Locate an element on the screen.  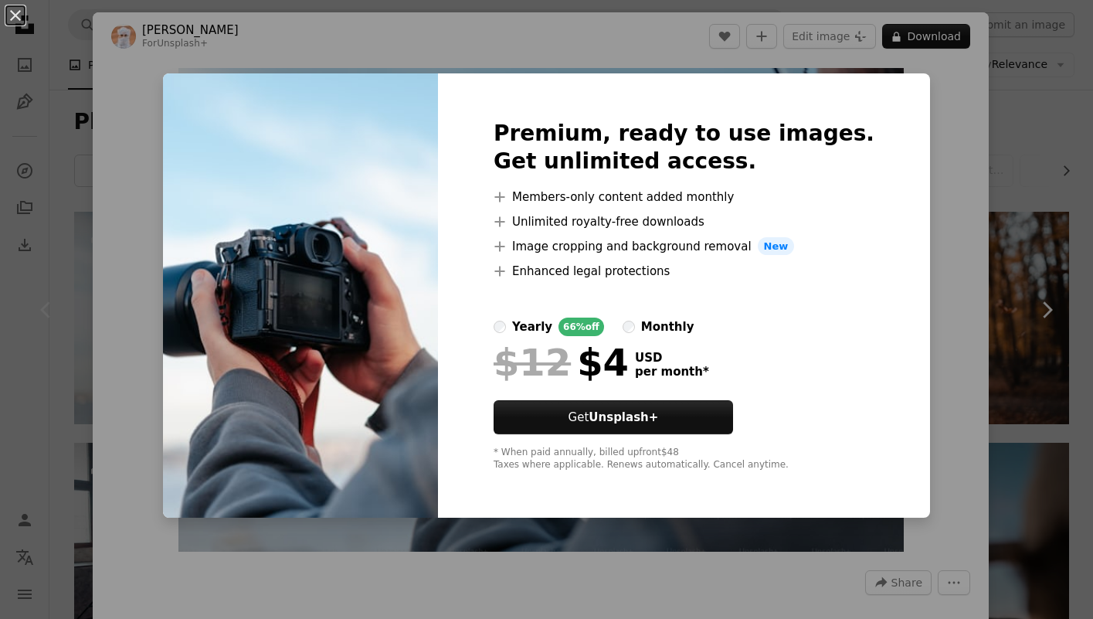
div: 66% off is located at coordinates (581, 327).